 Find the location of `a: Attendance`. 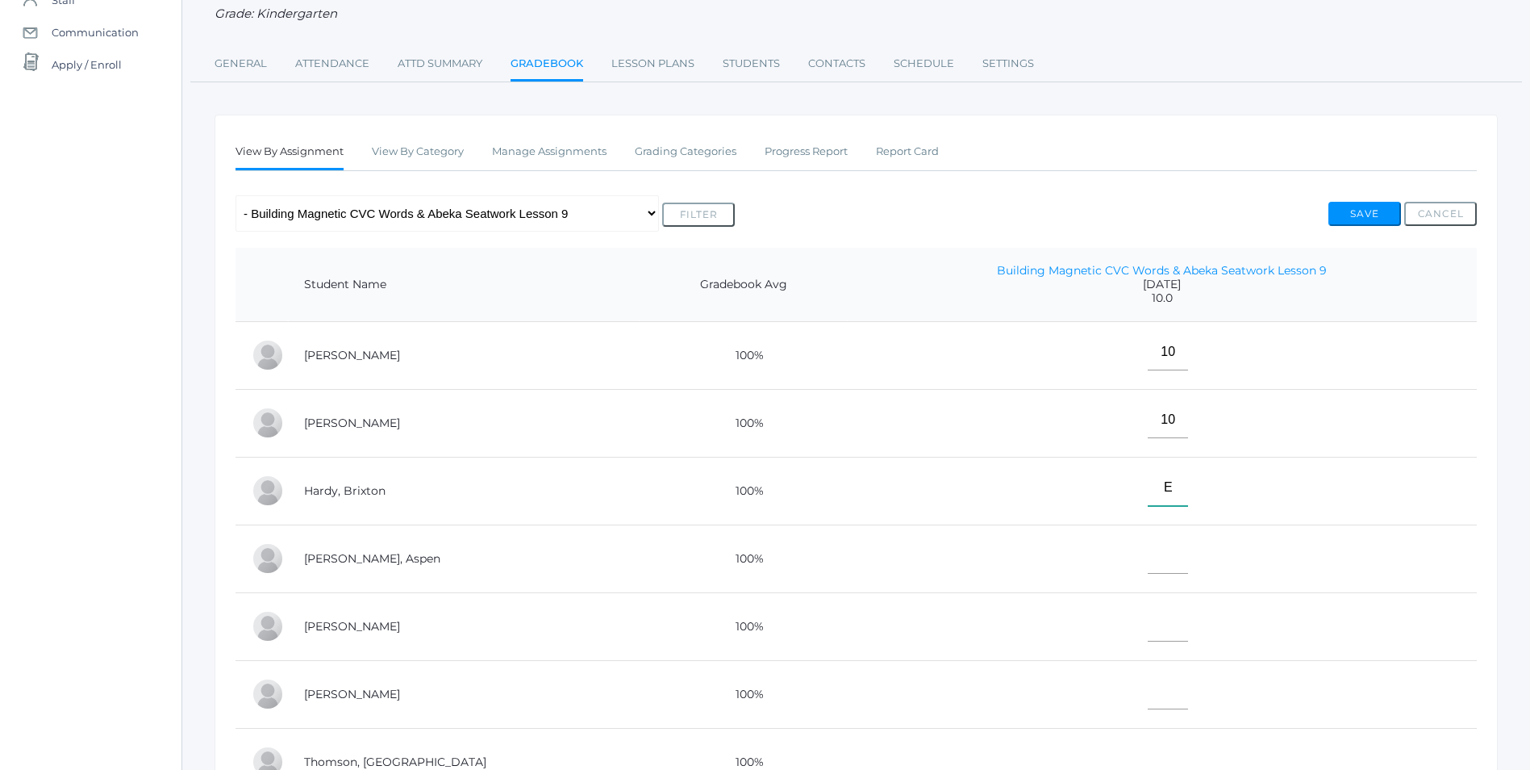

a: Attendance is located at coordinates (332, 64).